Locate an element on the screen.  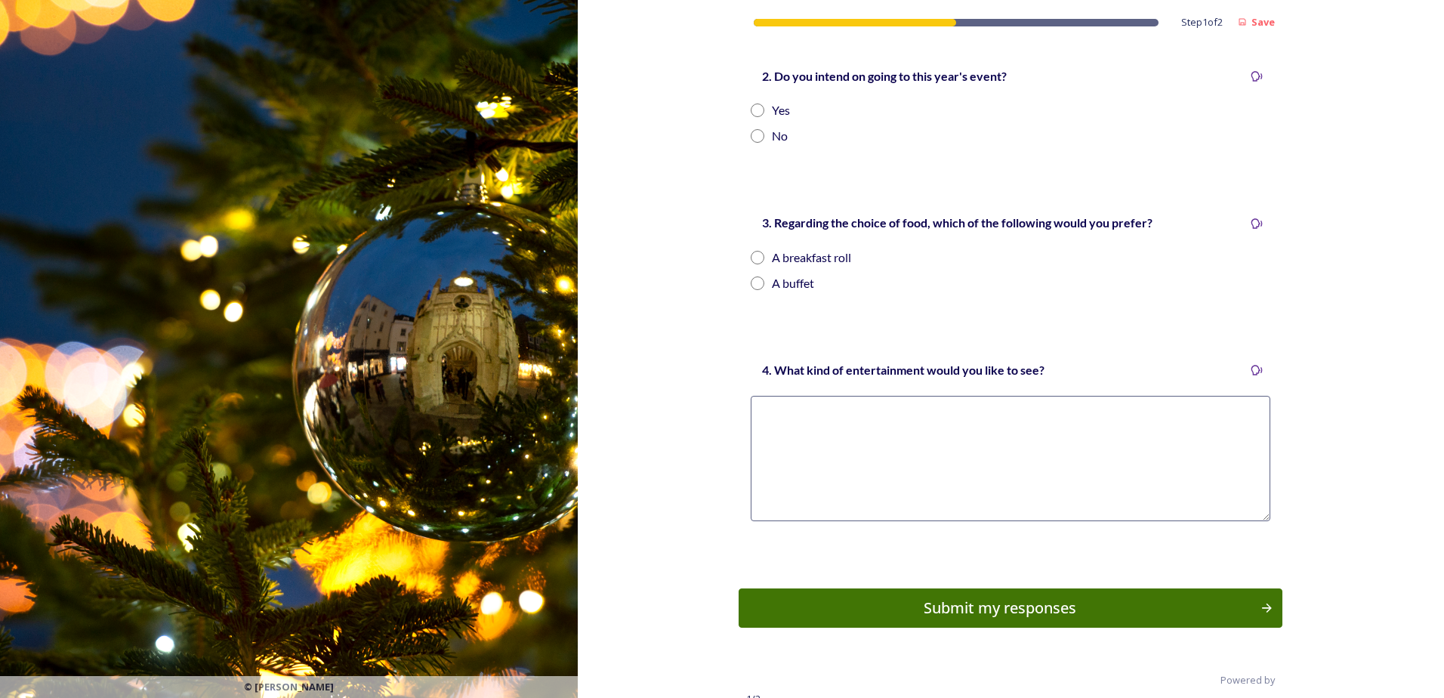
div: Yes is located at coordinates (781, 110).